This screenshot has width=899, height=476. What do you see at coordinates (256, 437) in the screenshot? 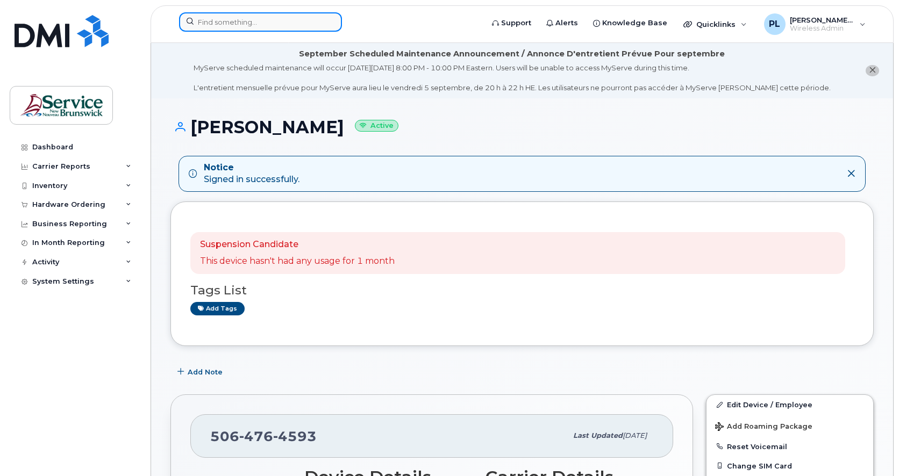
I see `span: 476` at bounding box center [256, 437].